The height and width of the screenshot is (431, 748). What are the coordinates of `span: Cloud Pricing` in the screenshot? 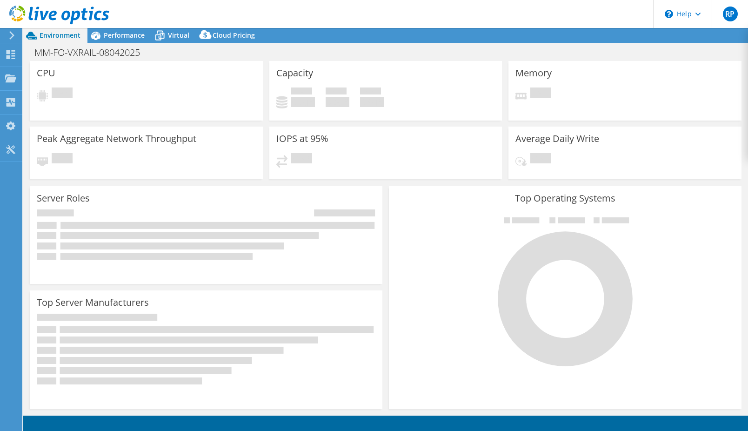 It's located at (234, 35).